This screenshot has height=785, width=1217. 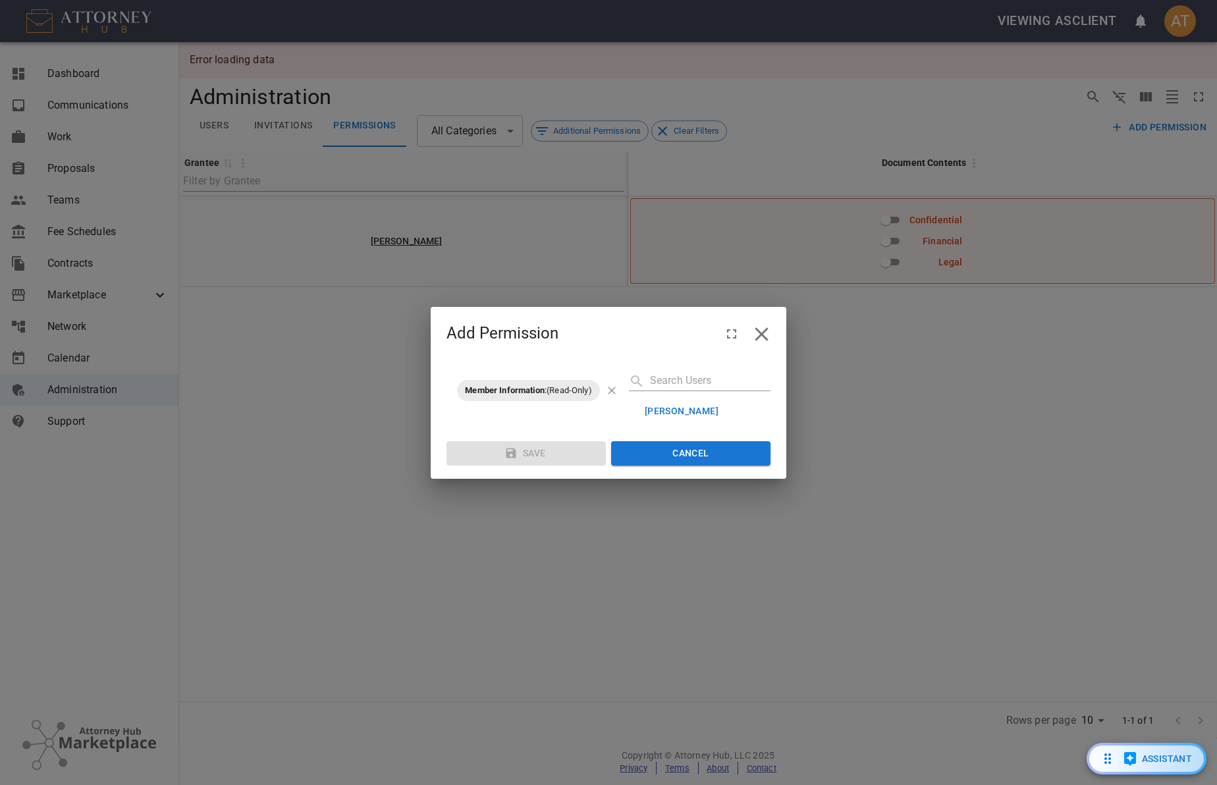 I want to click on input: Search Users, so click(x=710, y=381).